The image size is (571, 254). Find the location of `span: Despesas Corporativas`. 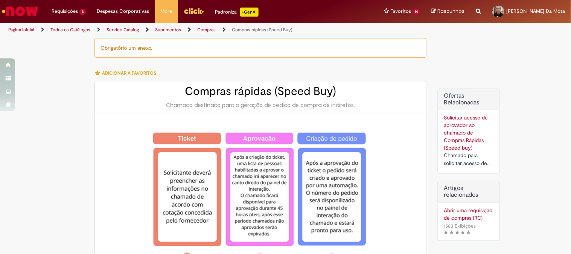

span: Despesas Corporativas is located at coordinates (123, 11).